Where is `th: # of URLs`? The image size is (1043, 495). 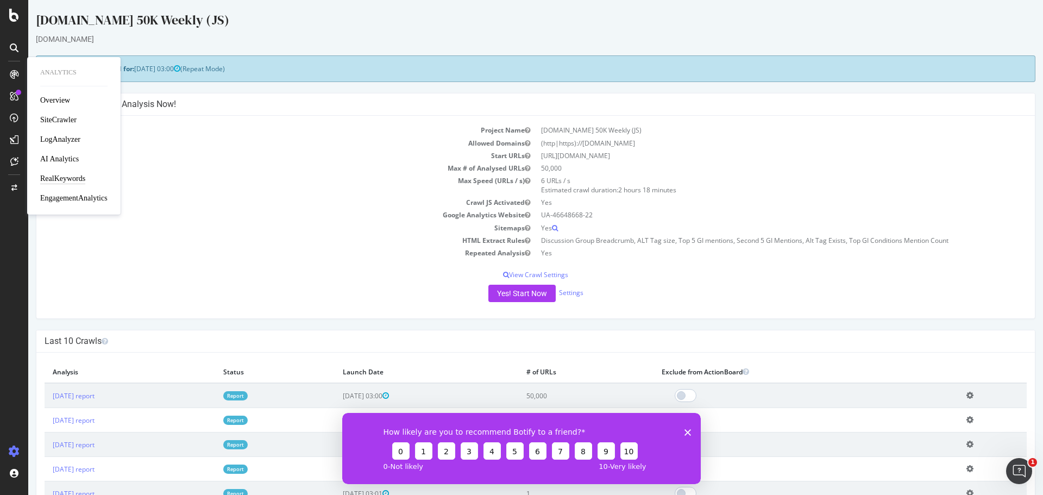 th: # of URLs is located at coordinates (557, 372).